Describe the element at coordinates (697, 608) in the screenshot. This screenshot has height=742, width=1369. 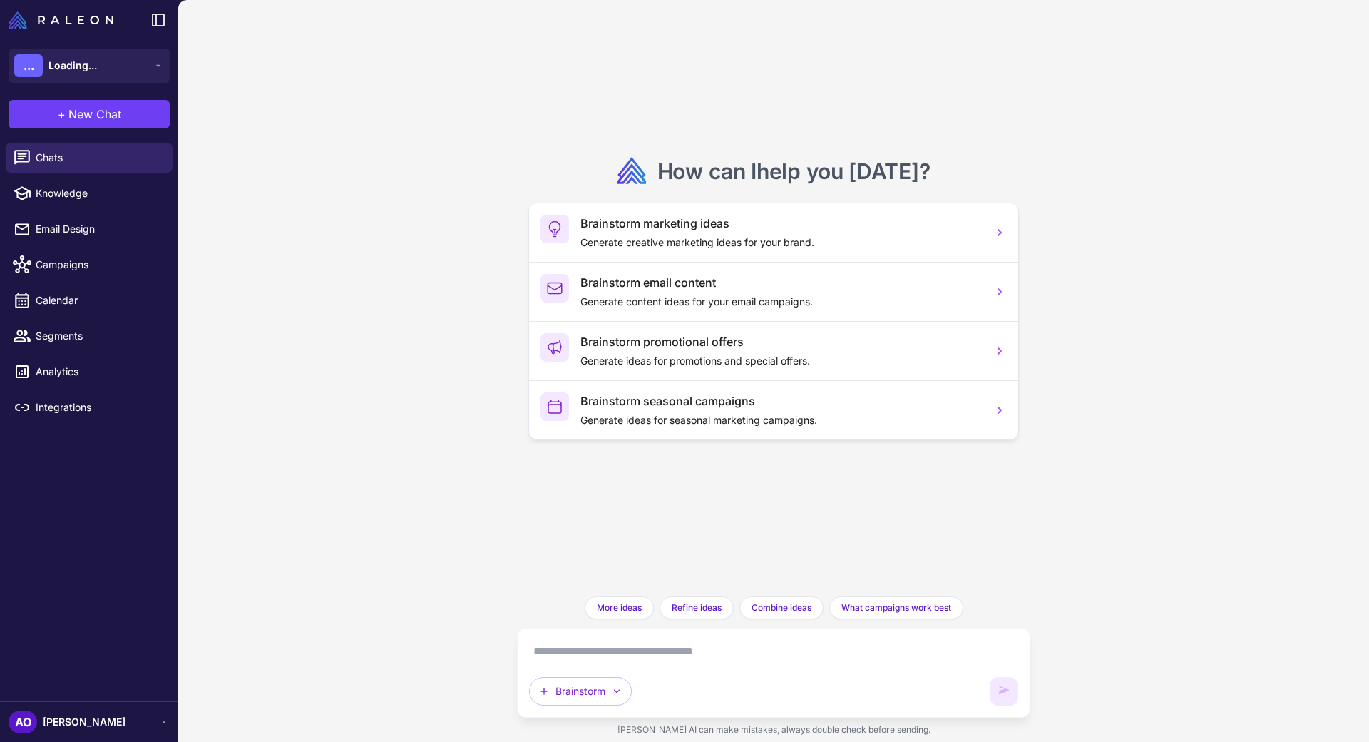
I see `span: Refine ideas` at that location.